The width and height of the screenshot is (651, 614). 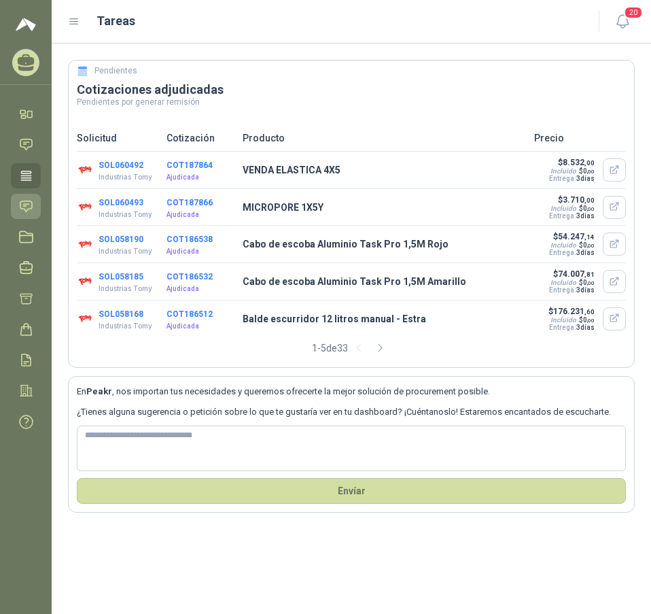 What do you see at coordinates (190, 277) in the screenshot?
I see `button: COT186532` at bounding box center [190, 277].